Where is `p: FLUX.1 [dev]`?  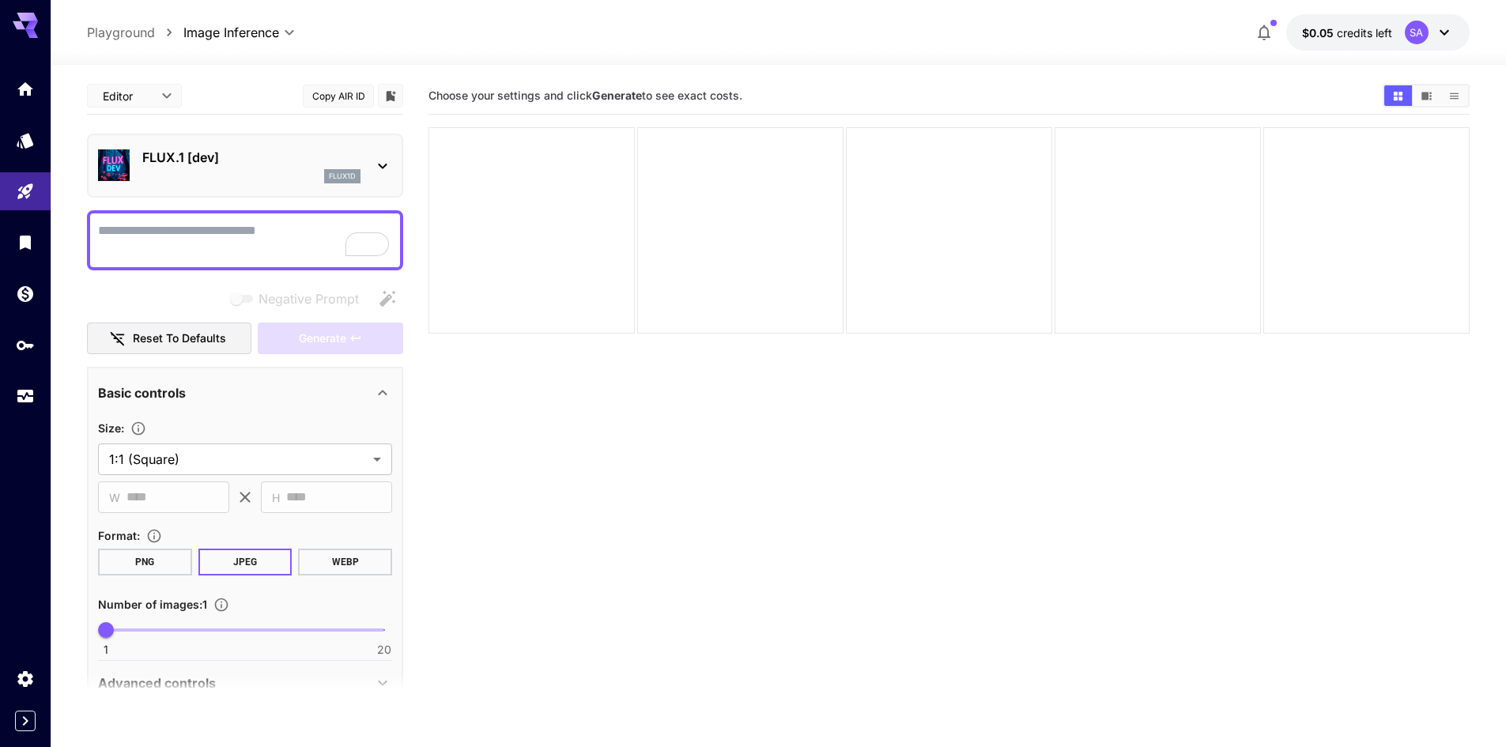 p: FLUX.1 [dev] is located at coordinates (251, 157).